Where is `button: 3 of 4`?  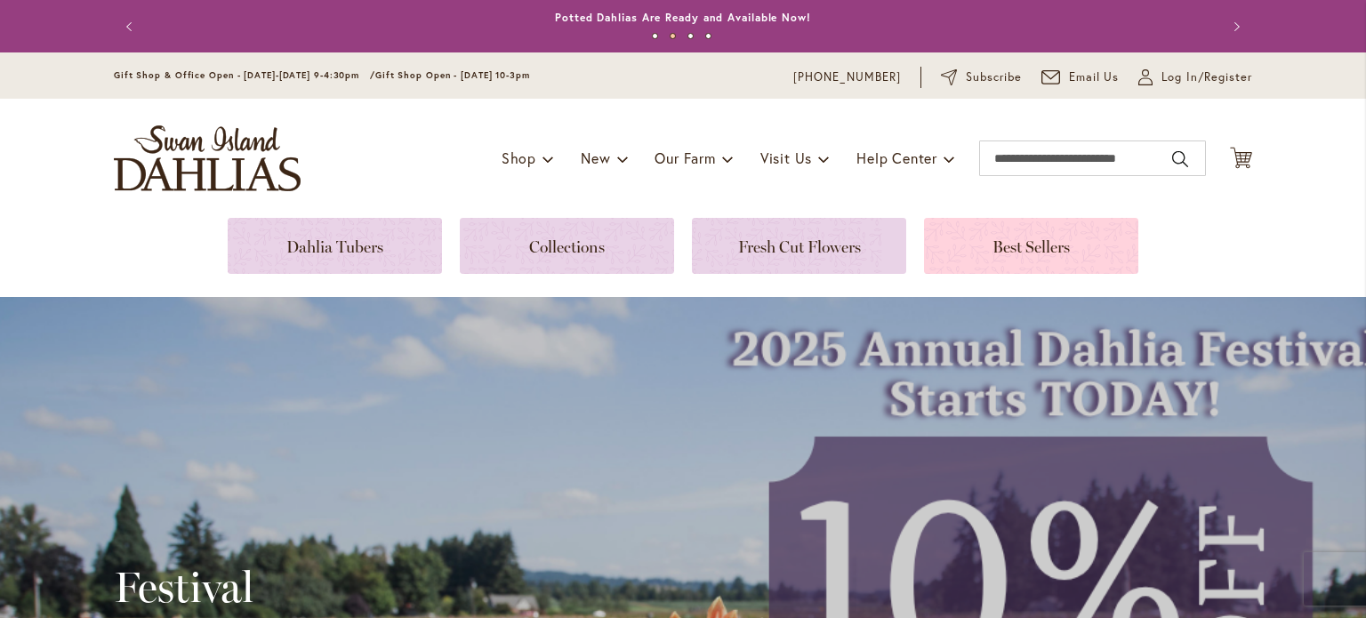 button: 3 of 4 is located at coordinates (690, 36).